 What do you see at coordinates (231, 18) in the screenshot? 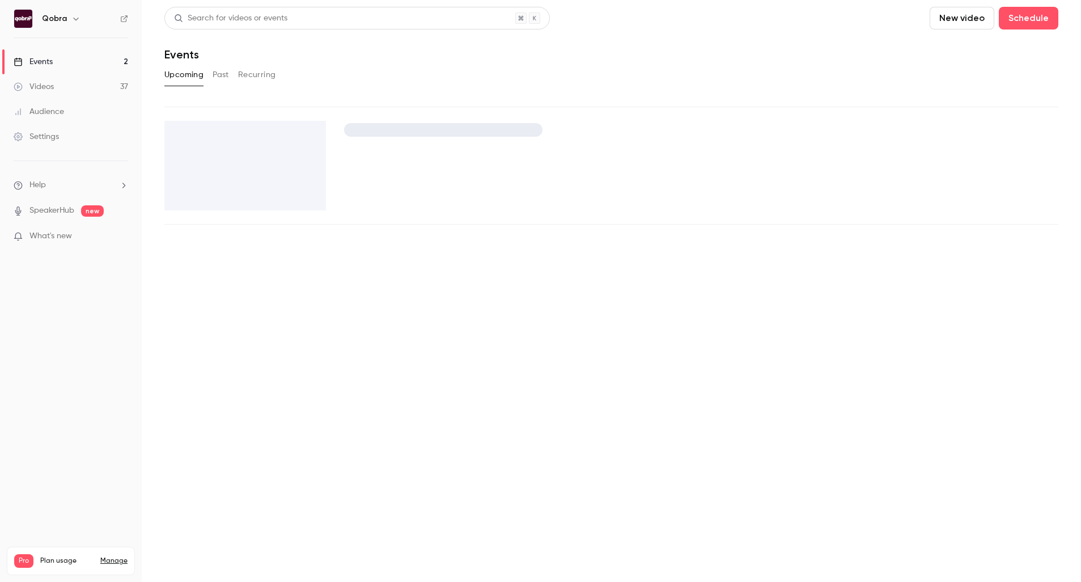
I see `div: Search for videos or events` at bounding box center [231, 18].